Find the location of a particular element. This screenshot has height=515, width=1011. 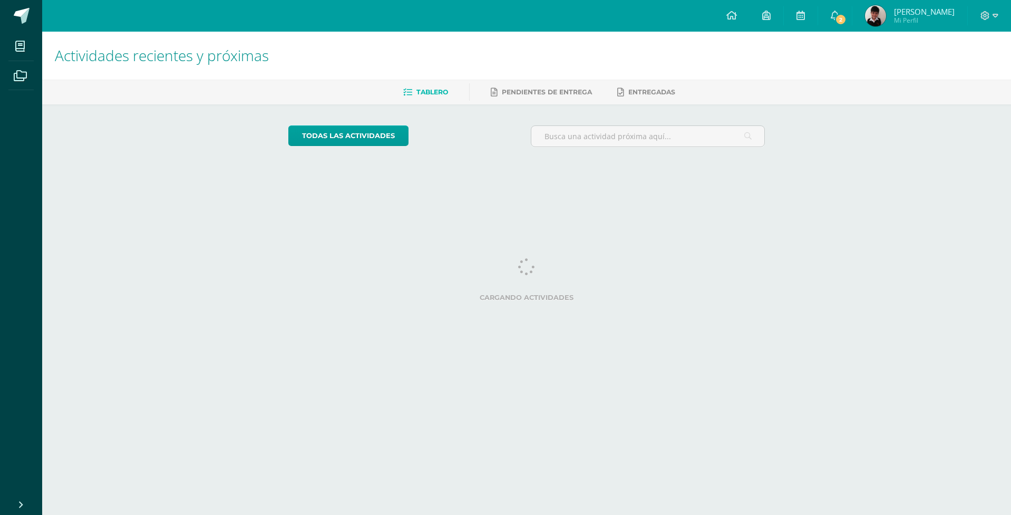

span: Mi Perfil is located at coordinates (924, 20).